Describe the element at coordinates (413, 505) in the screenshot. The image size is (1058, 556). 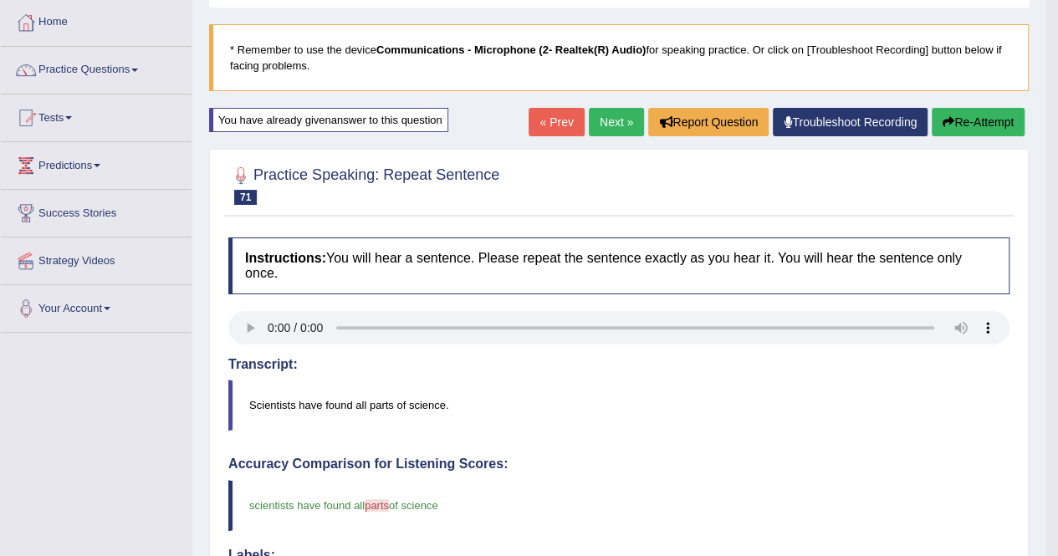
I see `span: of science` at that location.